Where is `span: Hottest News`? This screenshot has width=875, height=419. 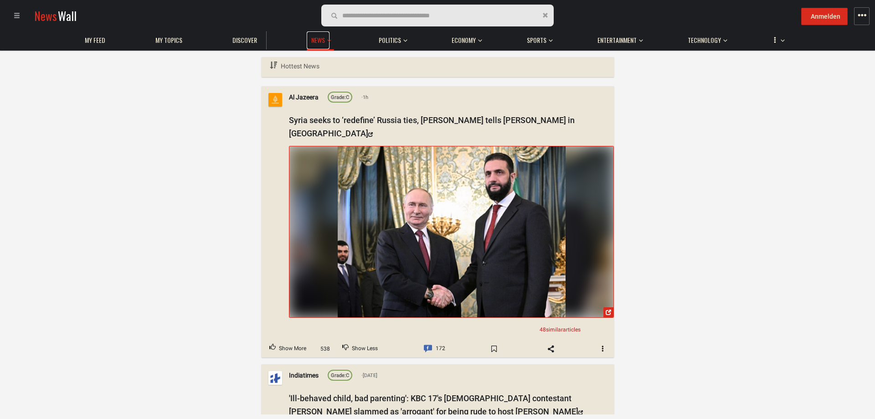 span: Hottest News is located at coordinates (300, 66).